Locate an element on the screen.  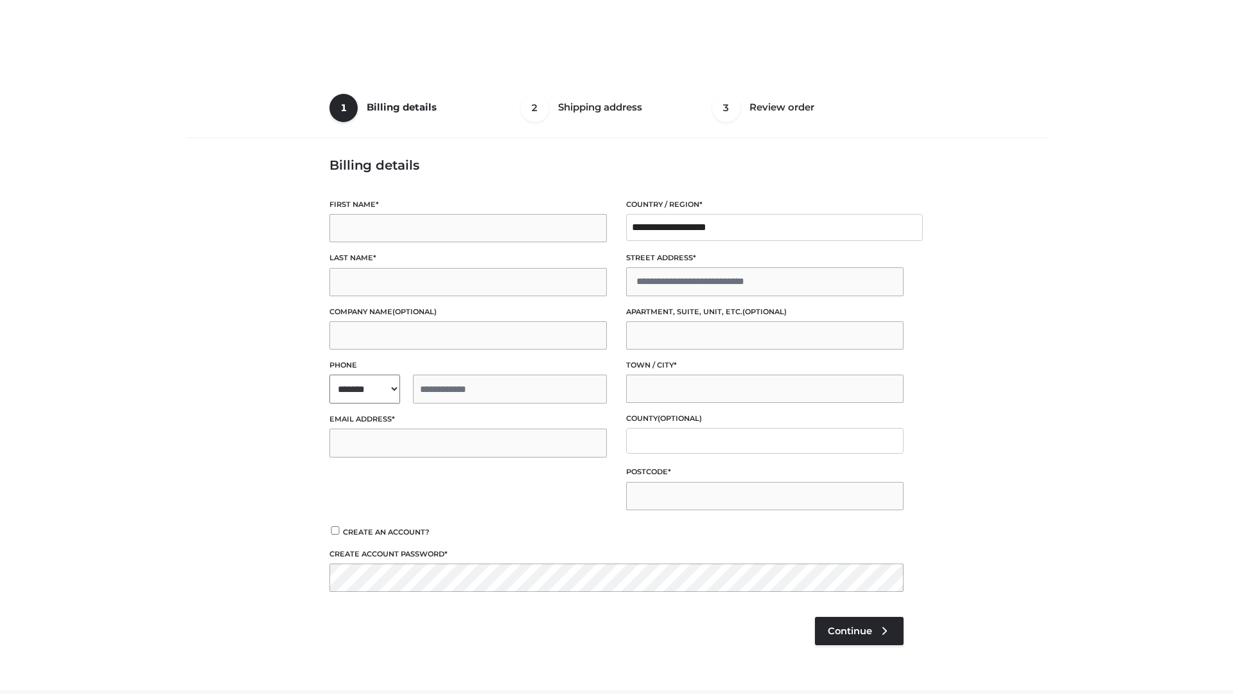
label: Last name is located at coordinates (468, 258).